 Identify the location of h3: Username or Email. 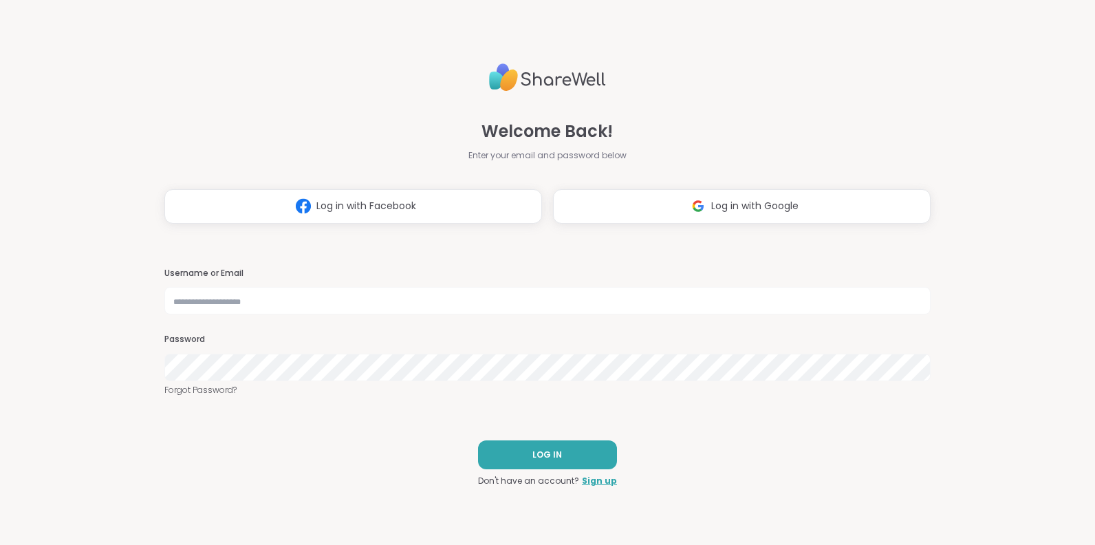
(547, 273).